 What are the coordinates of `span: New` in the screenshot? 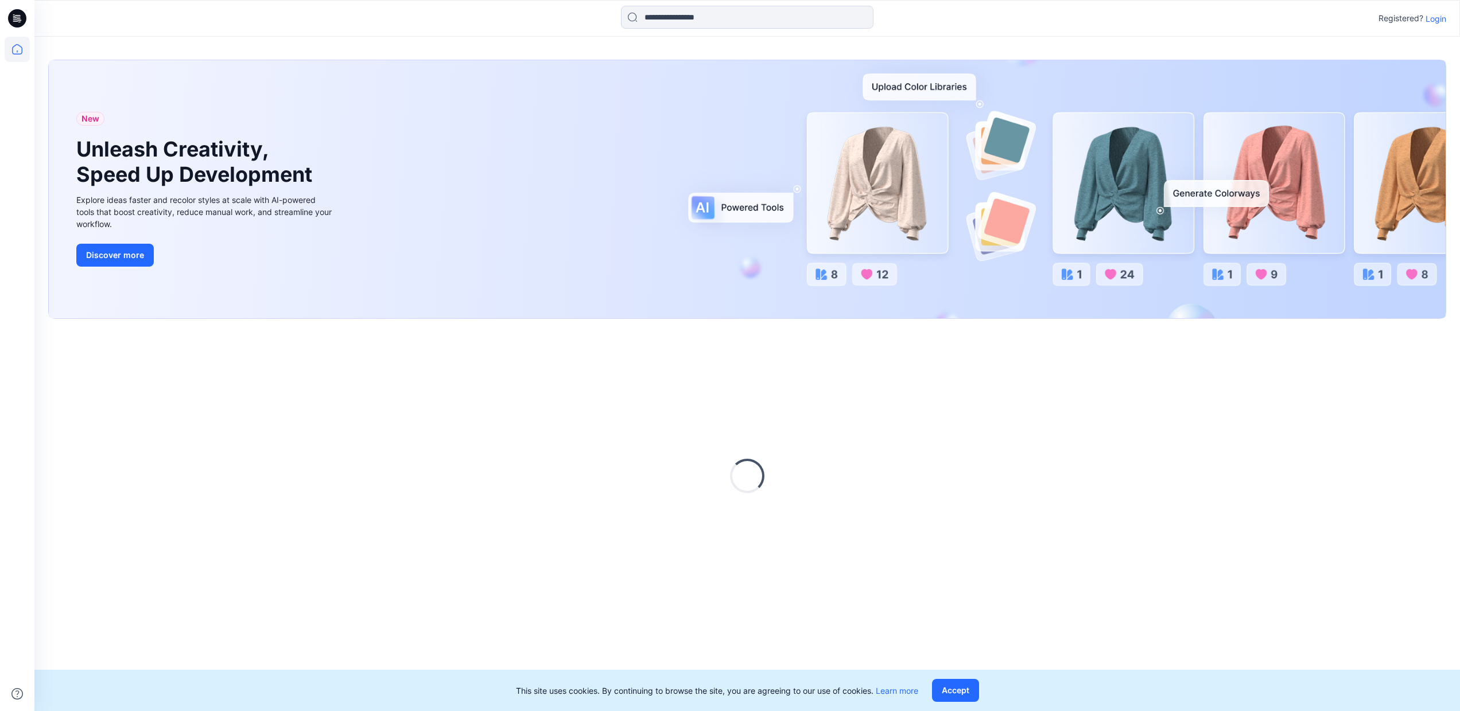 It's located at (90, 119).